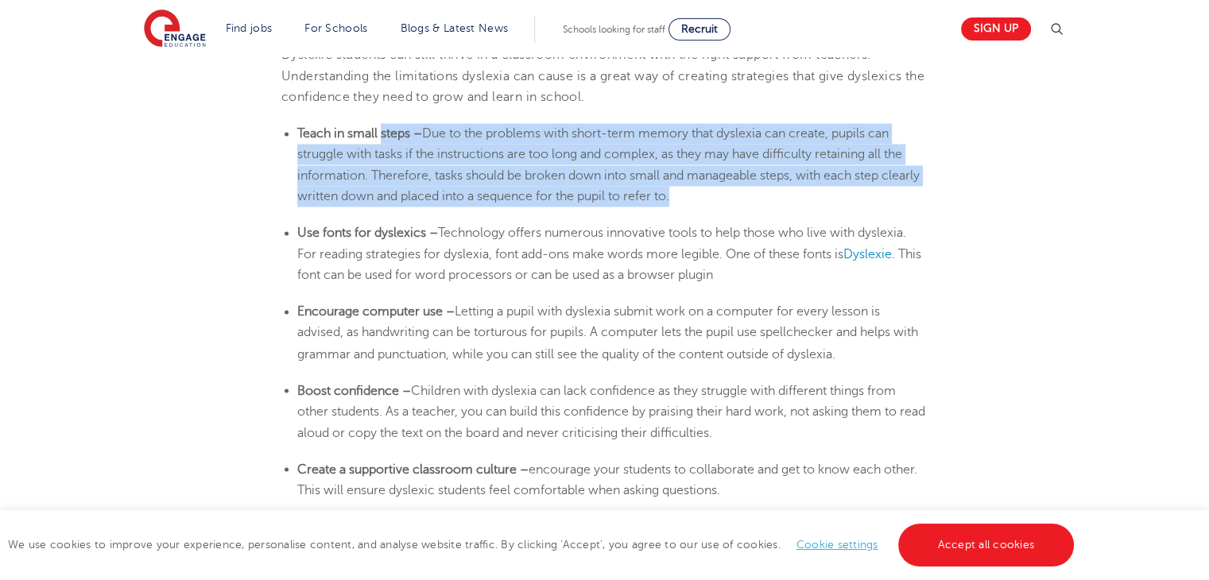  What do you see at coordinates (359, 134) in the screenshot?
I see `b: Teach in small steps –` at bounding box center [359, 134].